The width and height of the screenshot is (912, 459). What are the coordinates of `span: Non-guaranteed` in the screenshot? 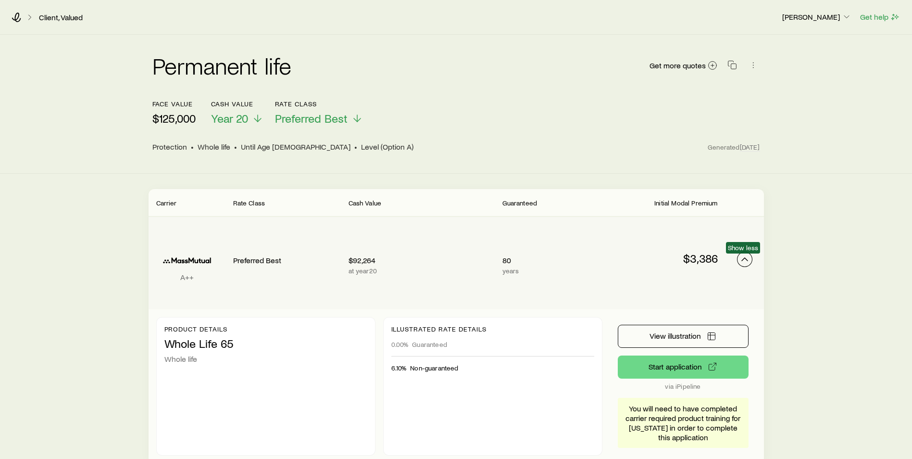 It's located at (434, 368).